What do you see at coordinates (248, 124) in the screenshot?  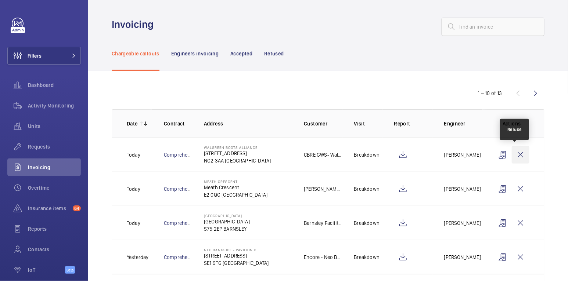 I see `p: Address` at bounding box center [248, 124].